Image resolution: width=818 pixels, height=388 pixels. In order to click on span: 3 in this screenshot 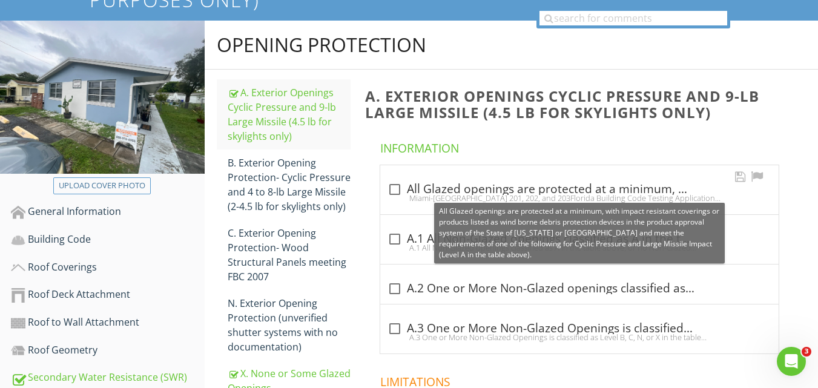, I will do `click(806, 352)`.